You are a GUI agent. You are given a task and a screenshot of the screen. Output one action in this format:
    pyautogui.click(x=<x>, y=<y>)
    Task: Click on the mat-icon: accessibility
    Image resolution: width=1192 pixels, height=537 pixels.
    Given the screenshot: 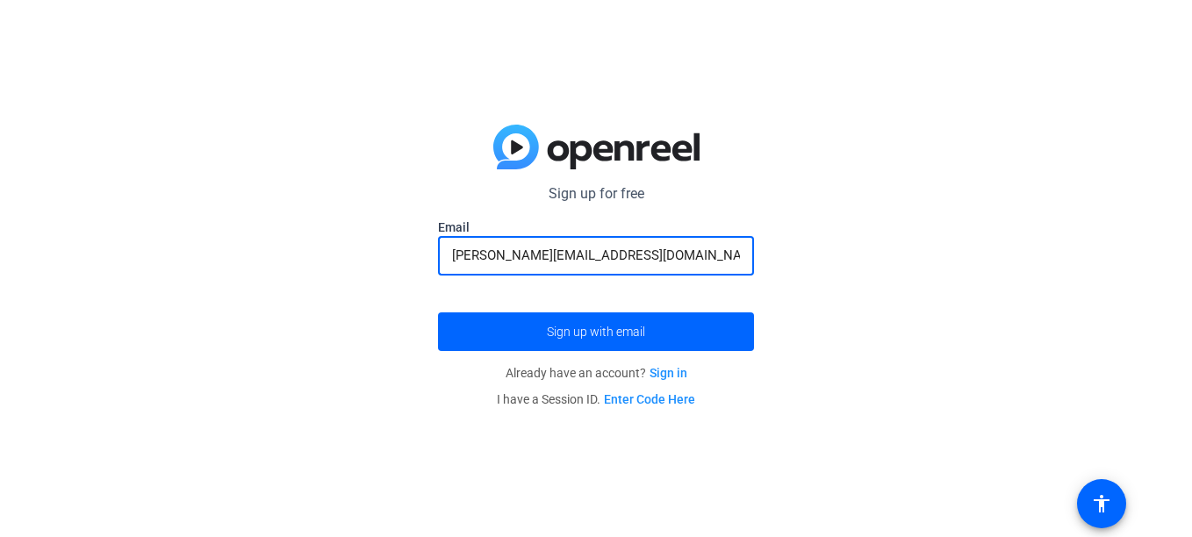 What is the action you would take?
    pyautogui.click(x=1101, y=504)
    